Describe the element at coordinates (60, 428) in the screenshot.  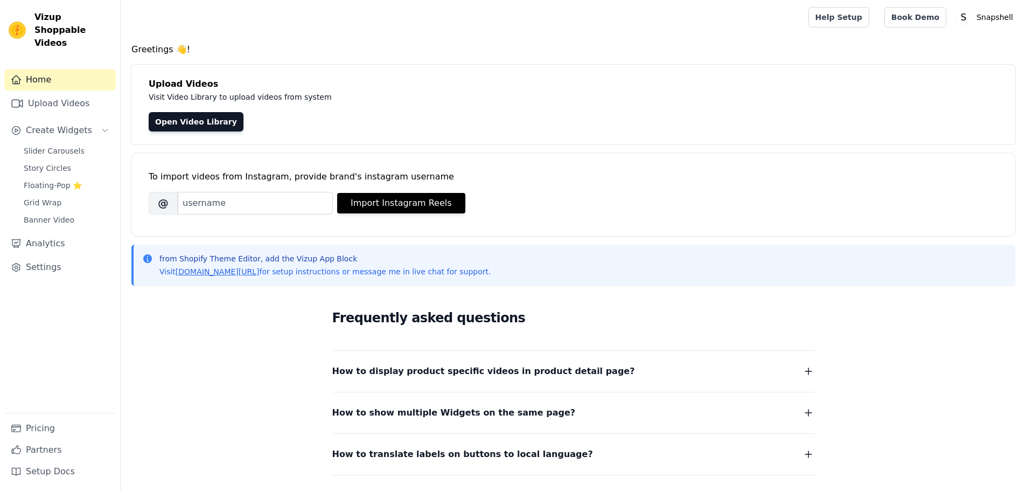
I see `a: Pricing` at that location.